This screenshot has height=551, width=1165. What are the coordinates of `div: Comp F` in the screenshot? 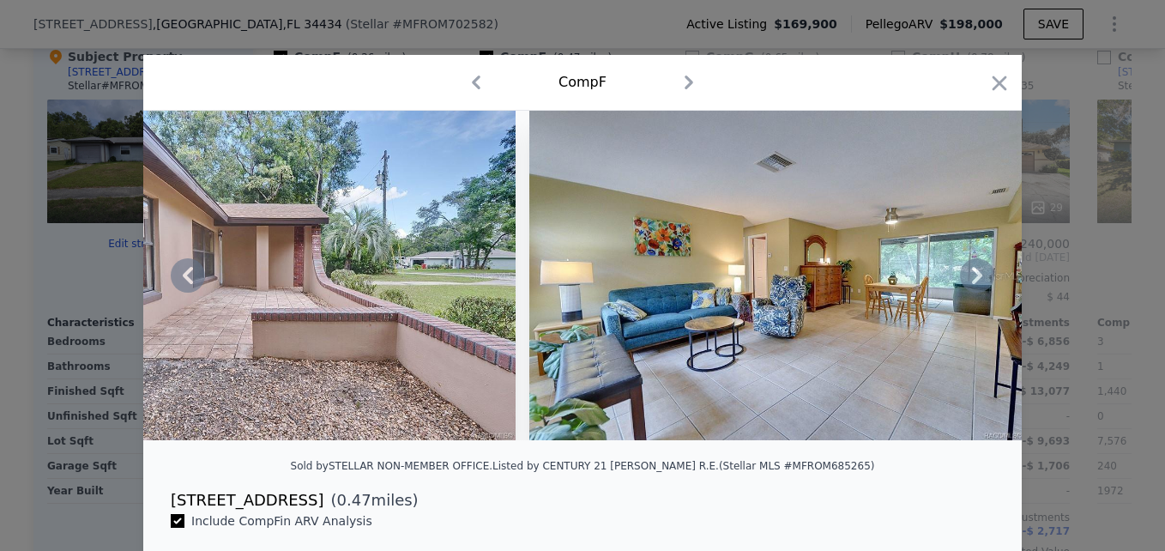 It's located at (583, 82).